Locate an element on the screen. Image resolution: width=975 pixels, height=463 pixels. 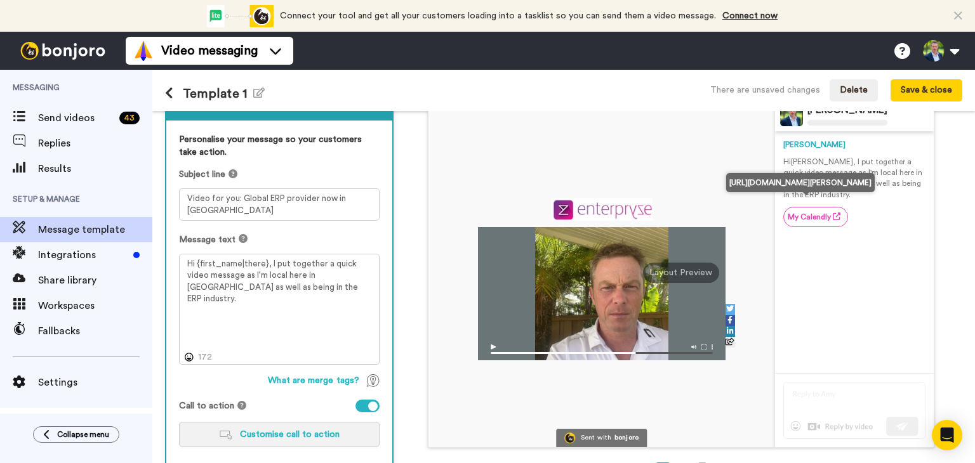
img: TagTips.svg is located at coordinates (373, 381).